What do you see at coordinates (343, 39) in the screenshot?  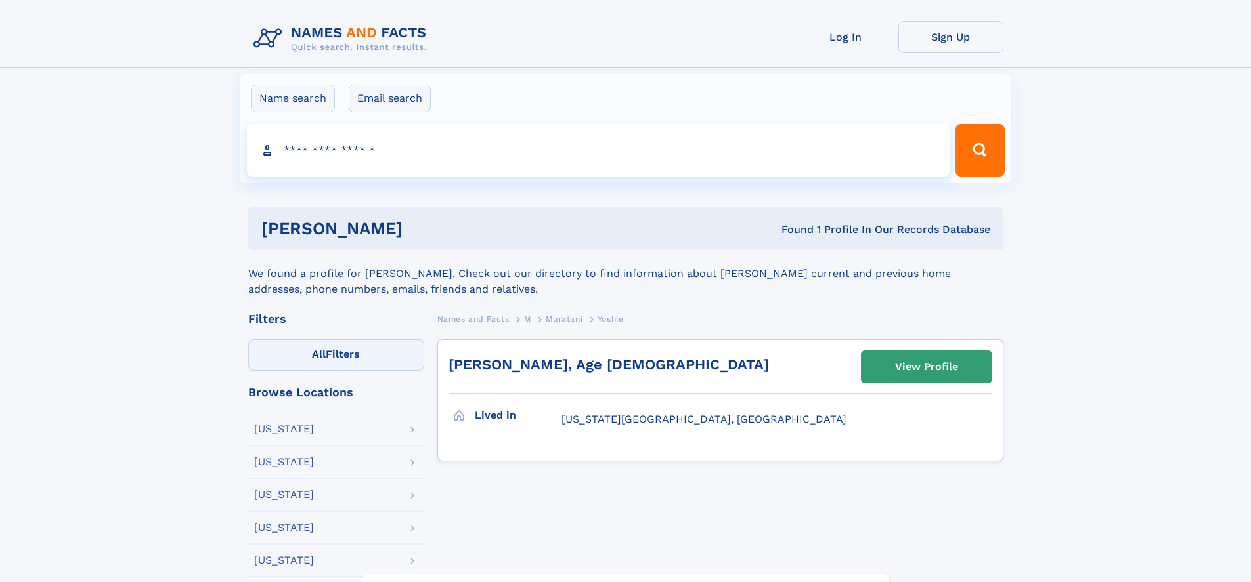 I see `img: Logo Names and Facts` at bounding box center [343, 39].